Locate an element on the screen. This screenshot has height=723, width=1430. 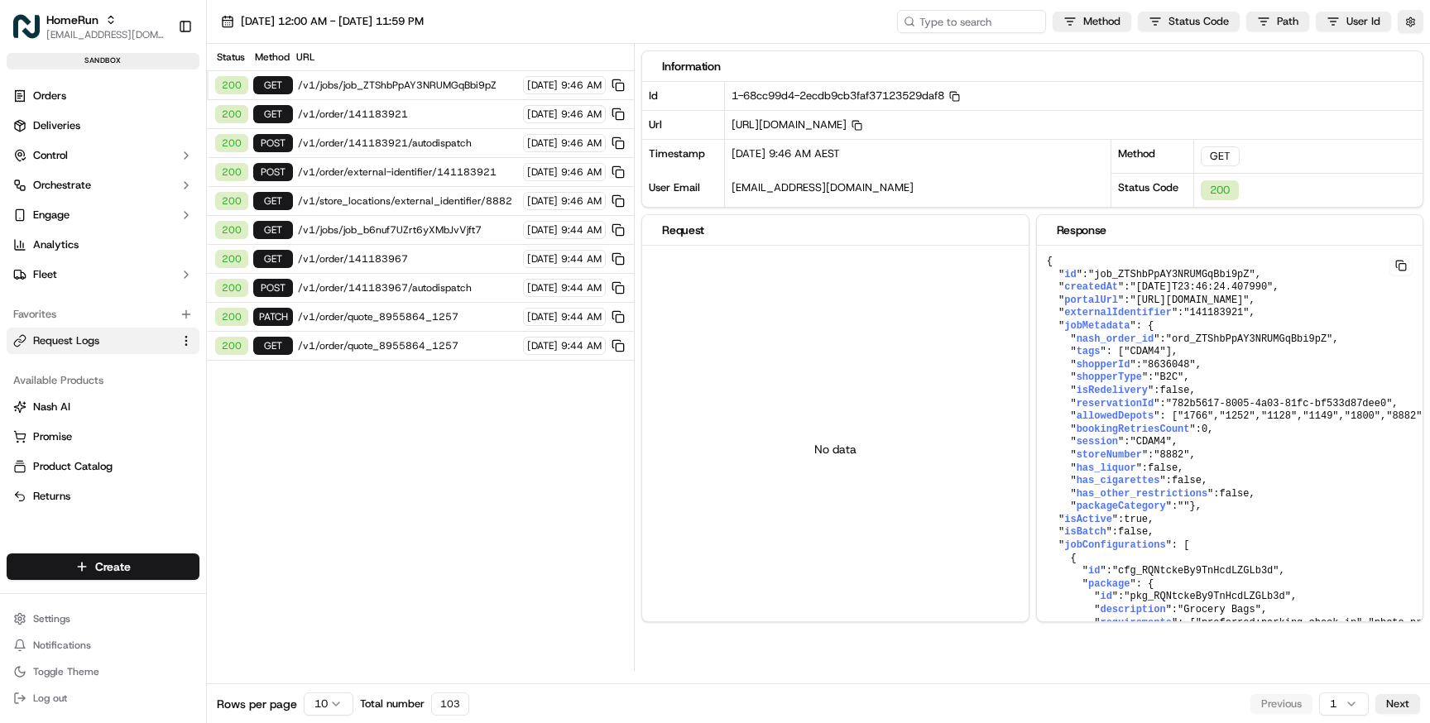
span: Nash AI is located at coordinates (51, 407).